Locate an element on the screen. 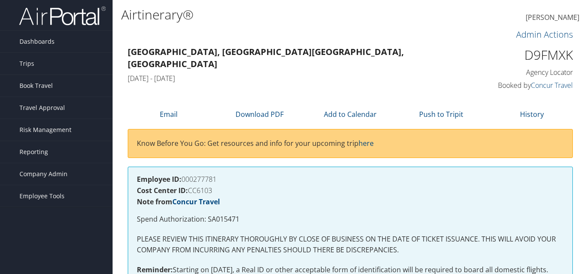  a: Push to Tripit is located at coordinates (441, 114).